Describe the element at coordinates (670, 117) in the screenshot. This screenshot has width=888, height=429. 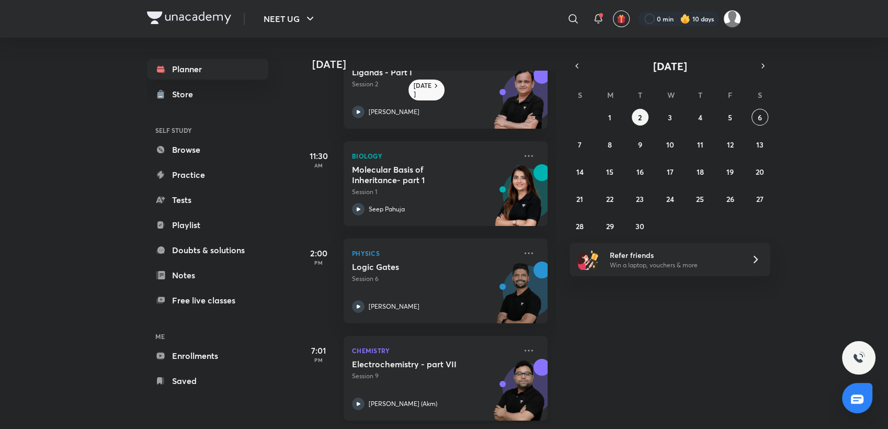
I see `abbr: September 3, 2025` at that location.